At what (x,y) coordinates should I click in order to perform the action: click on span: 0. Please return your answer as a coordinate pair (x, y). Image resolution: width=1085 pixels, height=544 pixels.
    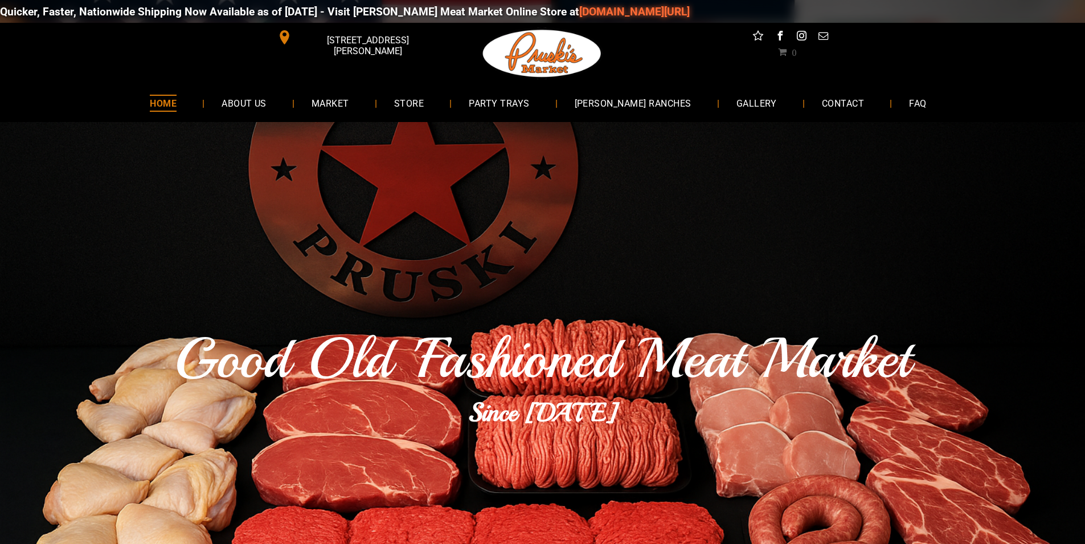
    Looking at the image, I should click on (794, 52).